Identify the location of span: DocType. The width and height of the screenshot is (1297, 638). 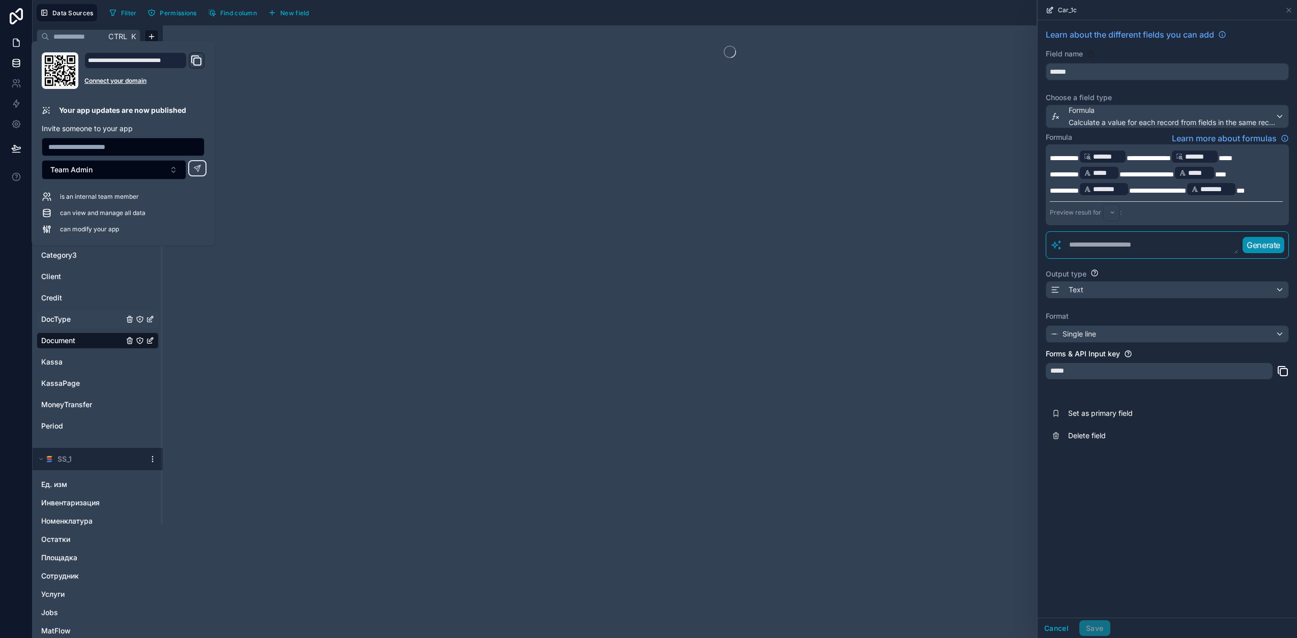
(56, 319).